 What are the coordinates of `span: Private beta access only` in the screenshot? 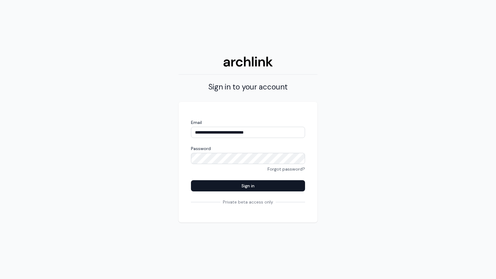 It's located at (248, 202).